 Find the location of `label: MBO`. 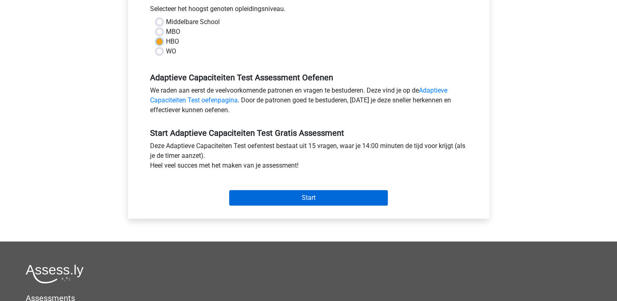

label: MBO is located at coordinates (173, 32).